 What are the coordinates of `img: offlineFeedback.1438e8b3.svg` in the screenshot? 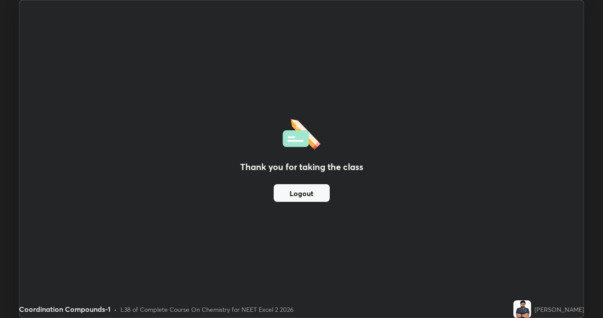 It's located at (301, 133).